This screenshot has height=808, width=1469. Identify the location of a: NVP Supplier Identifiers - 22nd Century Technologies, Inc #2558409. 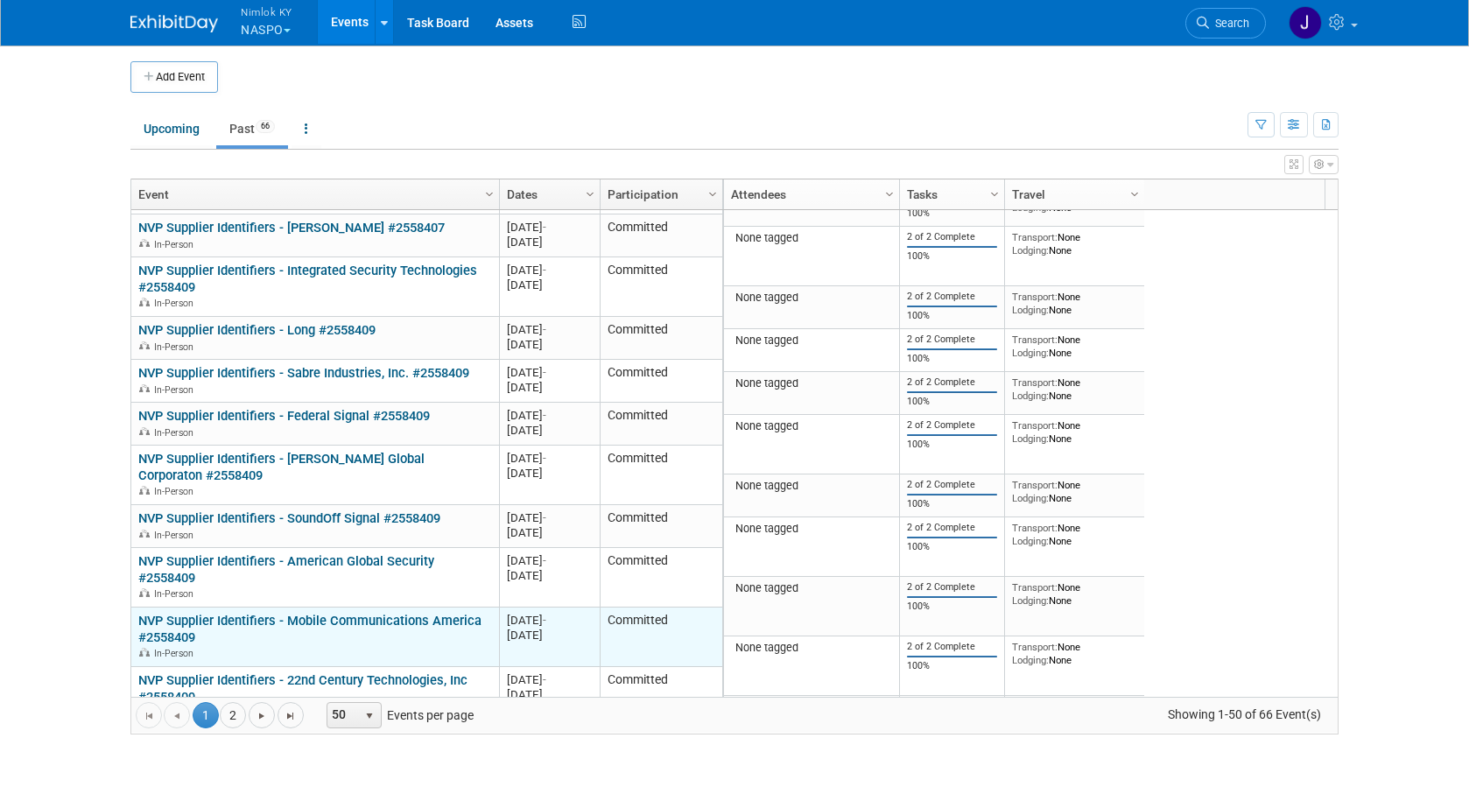
(303, 688).